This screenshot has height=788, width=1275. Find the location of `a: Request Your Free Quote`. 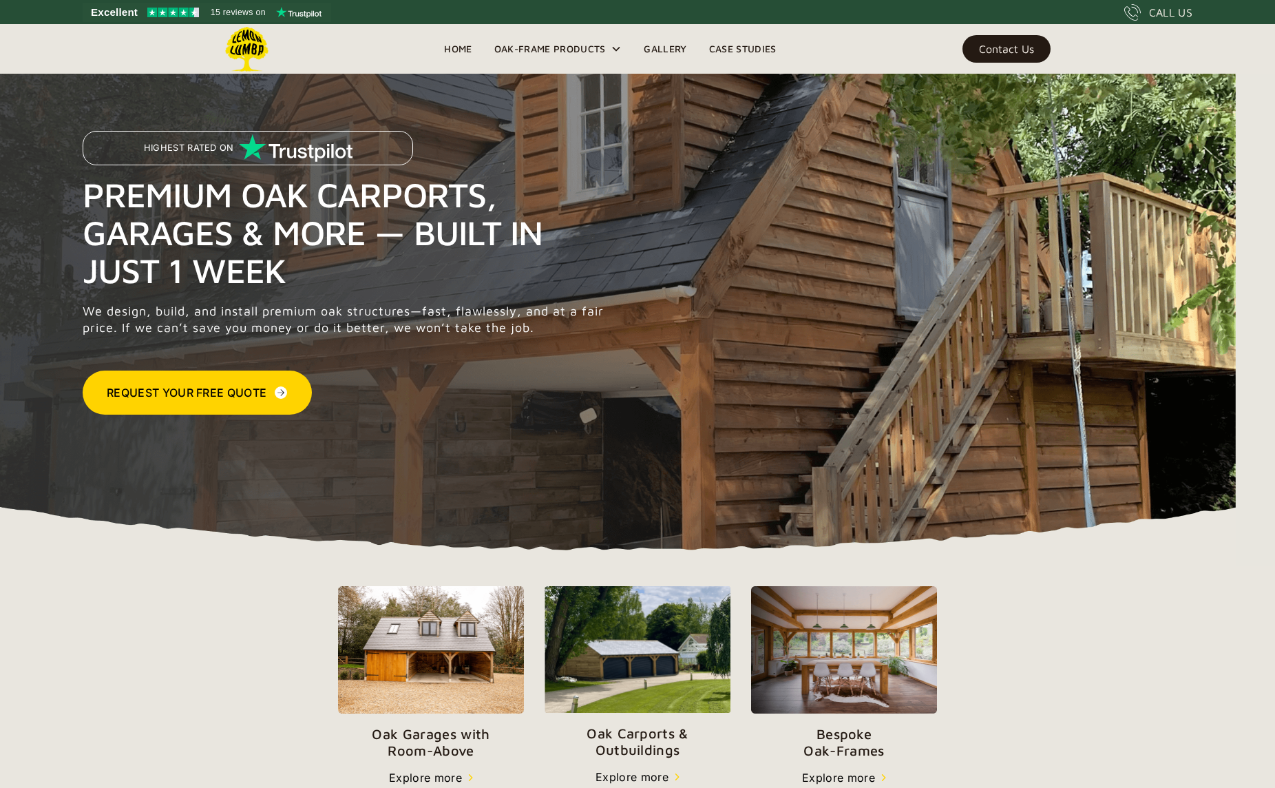

a: Request Your Free Quote is located at coordinates (197, 393).